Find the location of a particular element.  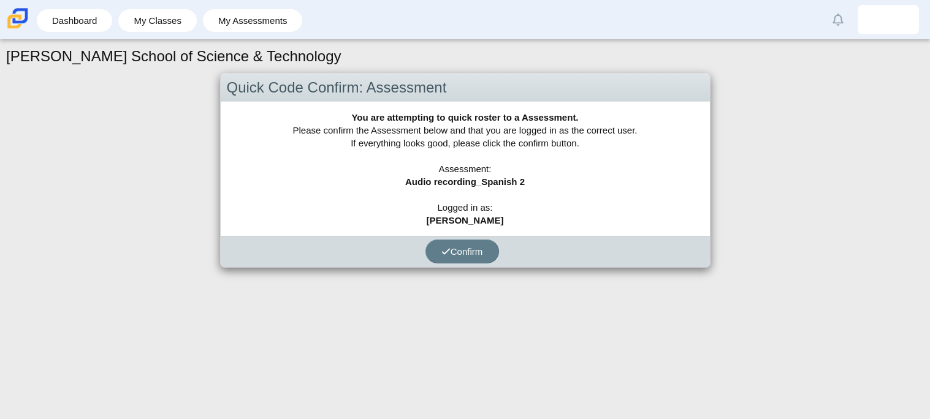

a: Alerts is located at coordinates (838, 20).